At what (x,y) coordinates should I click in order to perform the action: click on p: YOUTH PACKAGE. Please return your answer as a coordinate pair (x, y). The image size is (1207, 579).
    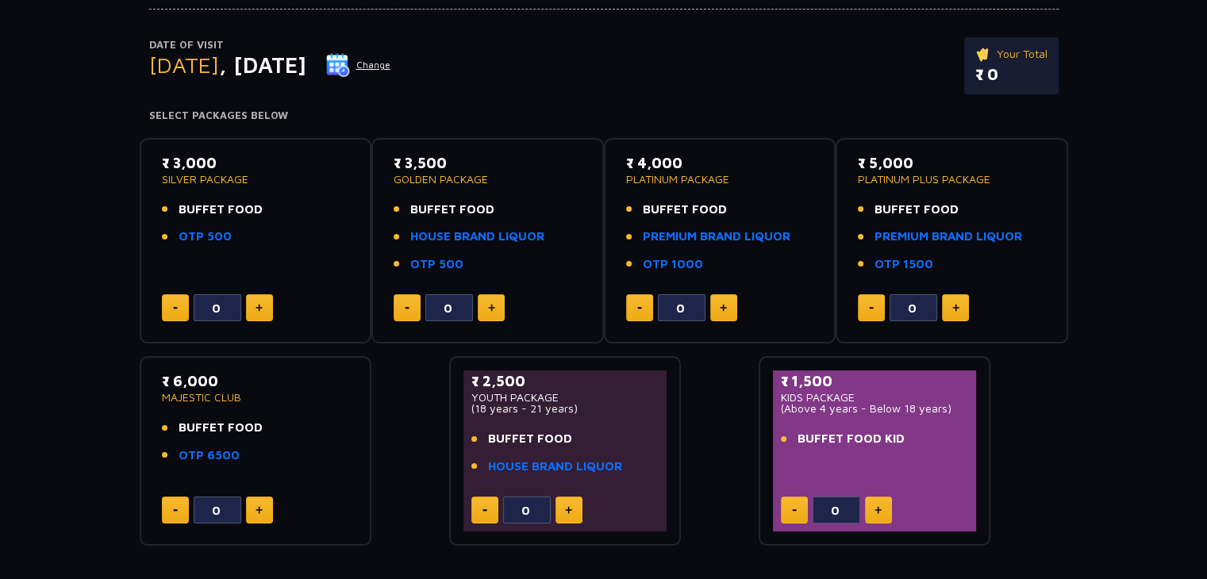
    Looking at the image, I should click on (565, 398).